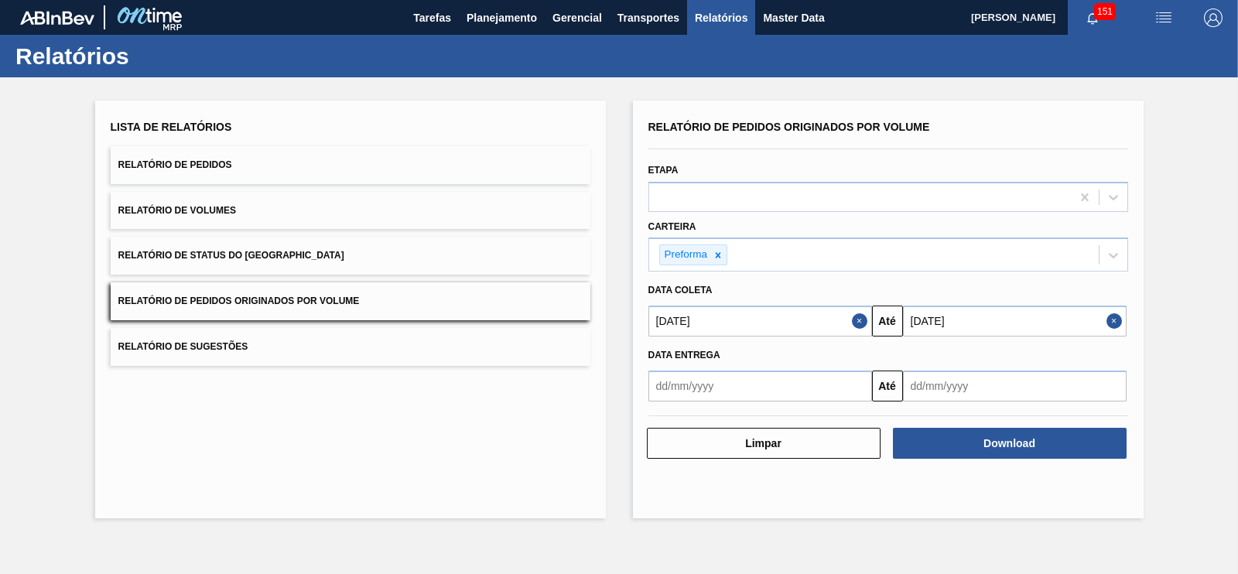 The height and width of the screenshot is (574, 1238). Describe the element at coordinates (672, 227) in the screenshot. I see `label: Carteira` at that location.